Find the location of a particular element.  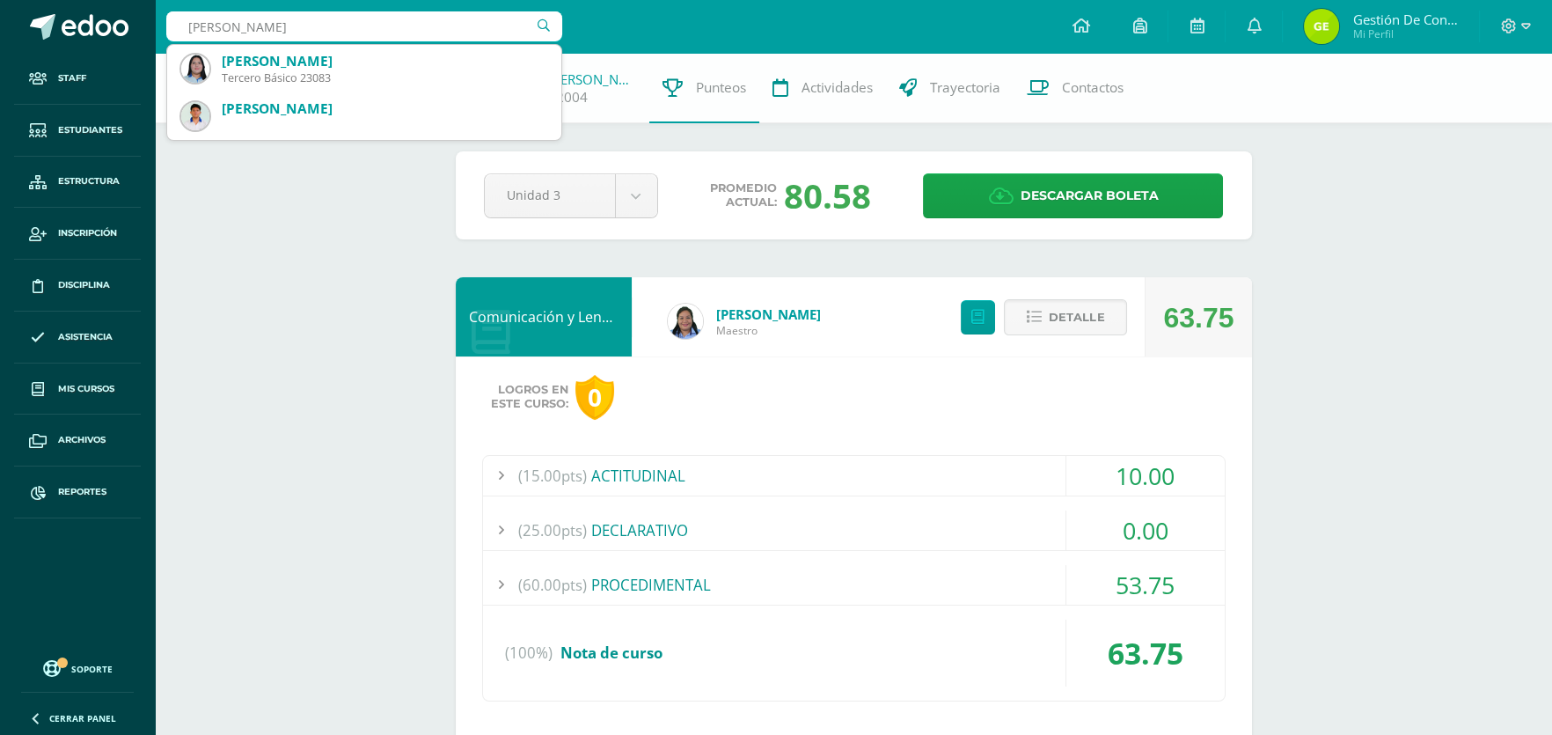

div: 80.58 is located at coordinates (827, 195).